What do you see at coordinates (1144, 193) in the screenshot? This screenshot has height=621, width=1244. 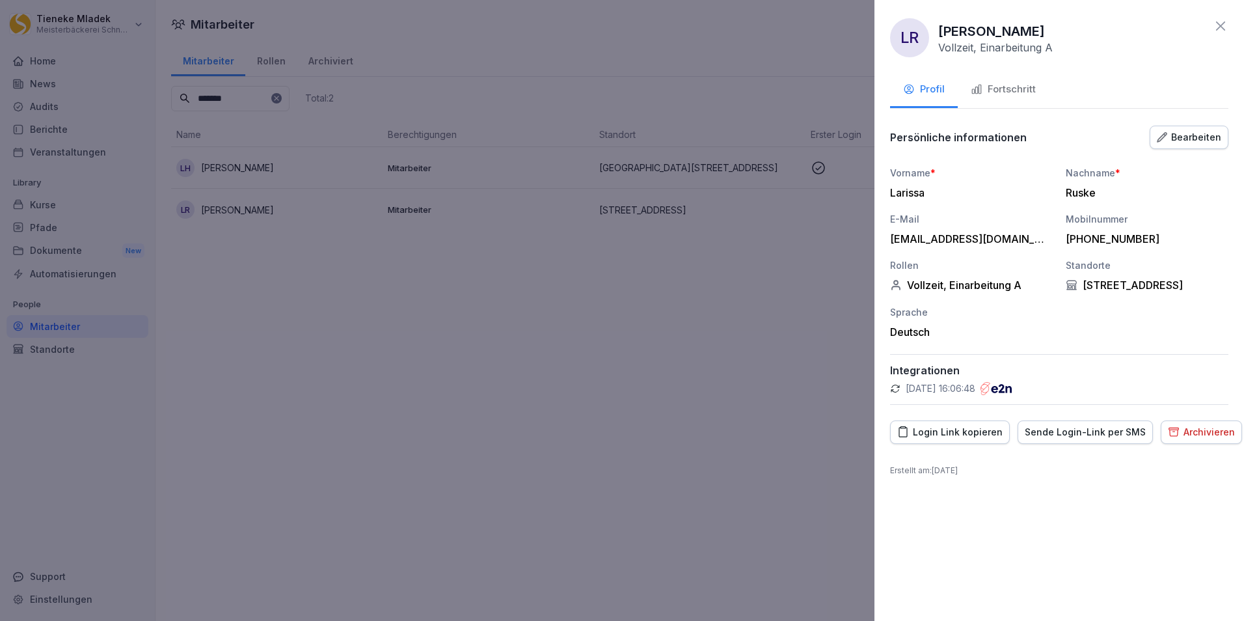 I see `div: Ruske` at bounding box center [1144, 193].